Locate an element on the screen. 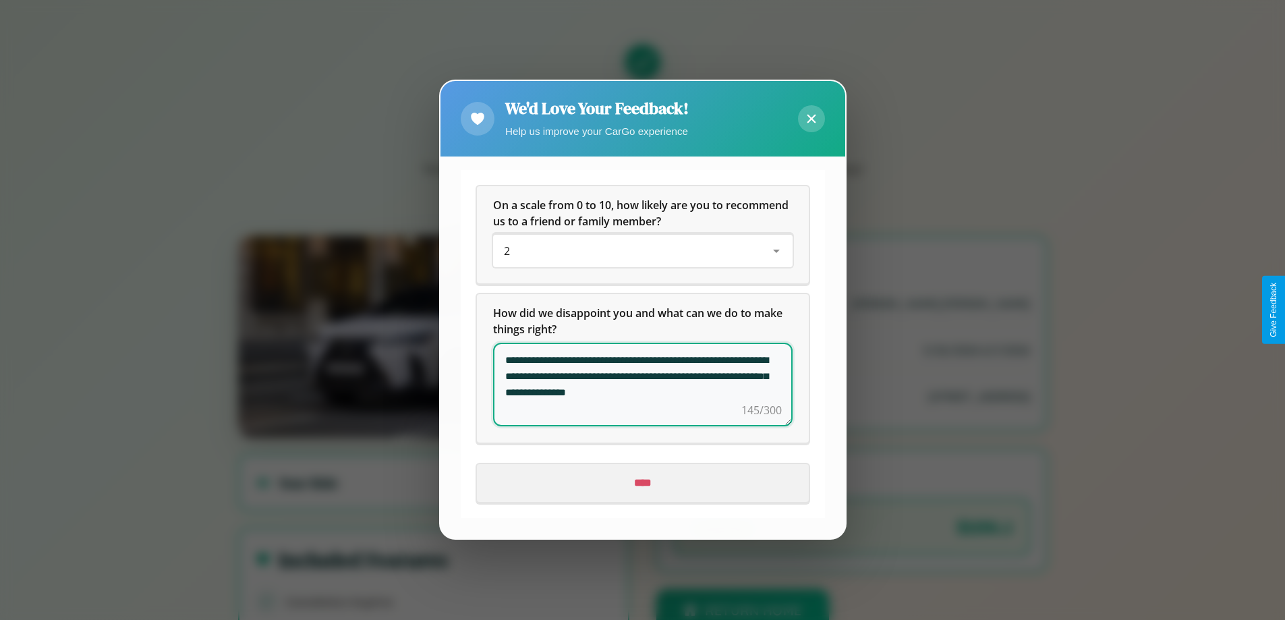  h2: We'd Love Your Feedback! is located at coordinates (597, 108).